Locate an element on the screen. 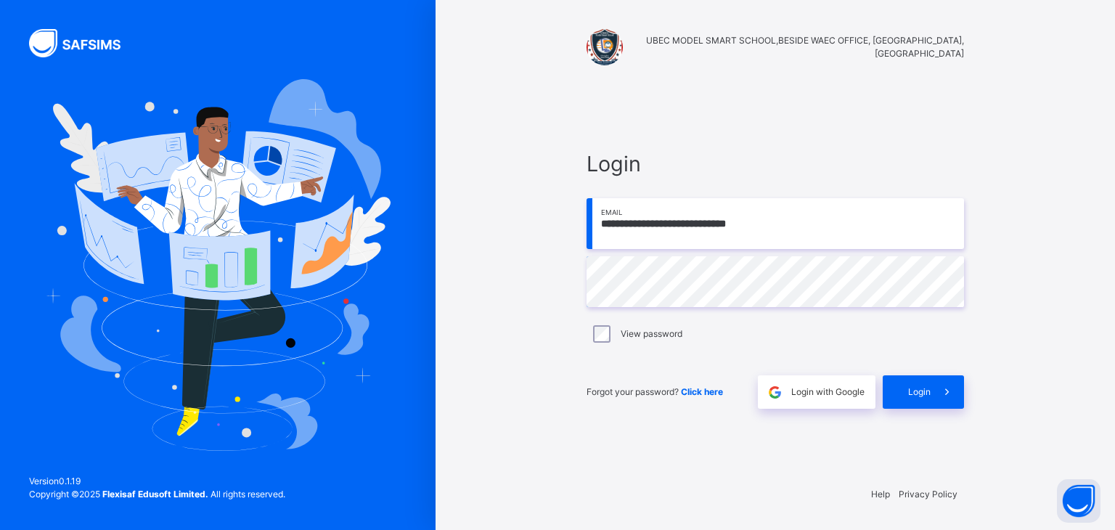 The height and width of the screenshot is (530, 1115). img: google.396cfc9801f0270233282035f929180a.svg is located at coordinates (774, 392).